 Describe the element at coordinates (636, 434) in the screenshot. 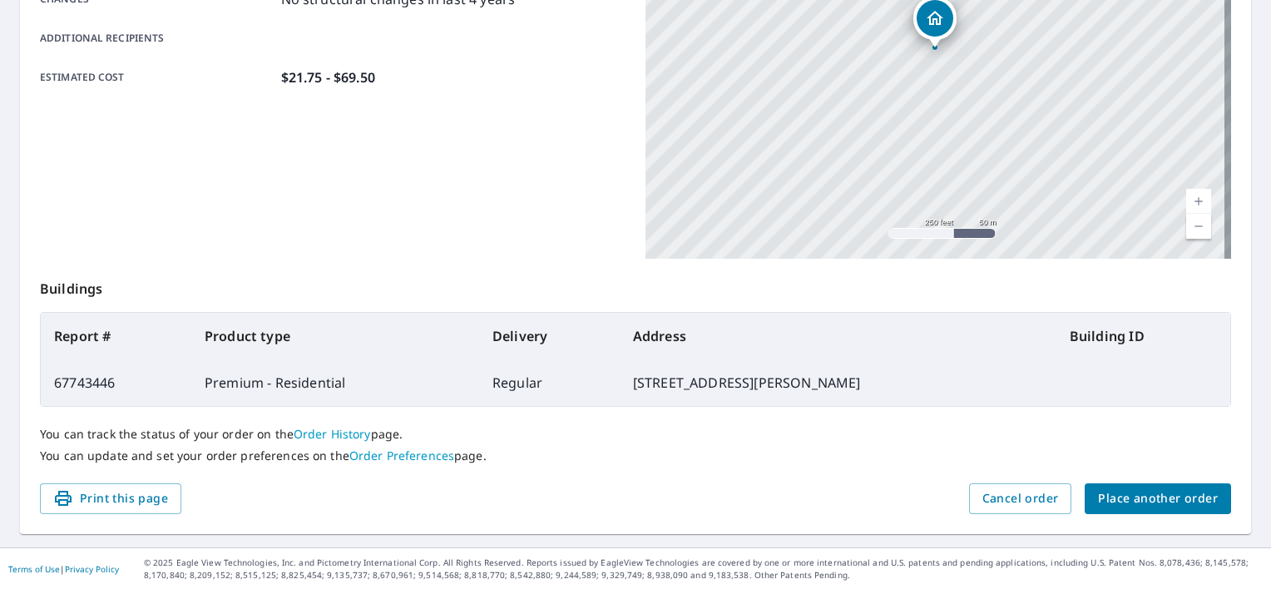

I see `p: You can track the status of your order on the page.` at that location.